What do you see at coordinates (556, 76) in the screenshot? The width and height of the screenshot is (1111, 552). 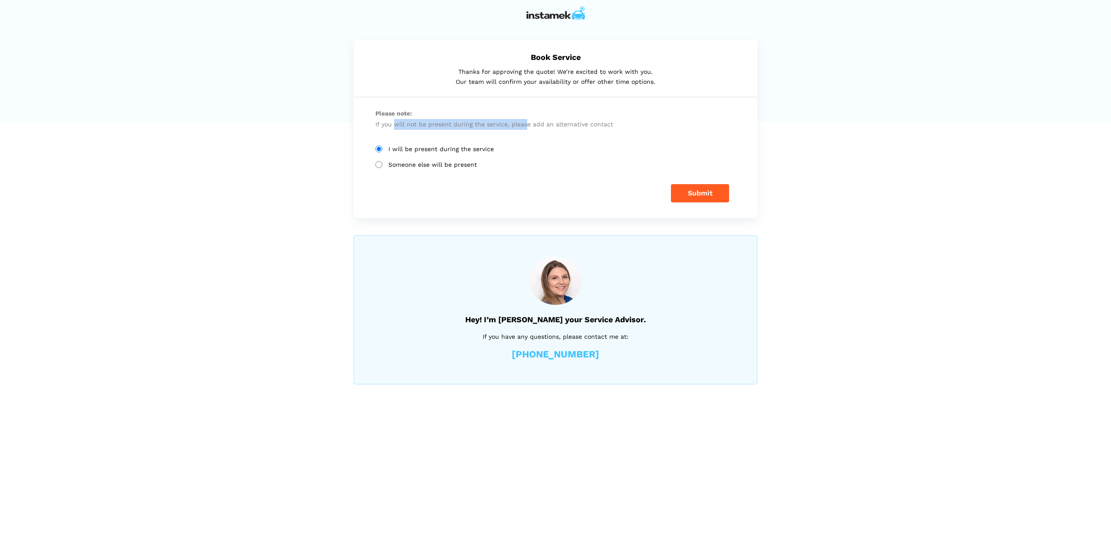 I see `p: Thanks for approving the quote! We’re excited to work with you. Our team will confirm your availa...` at bounding box center [556, 76].